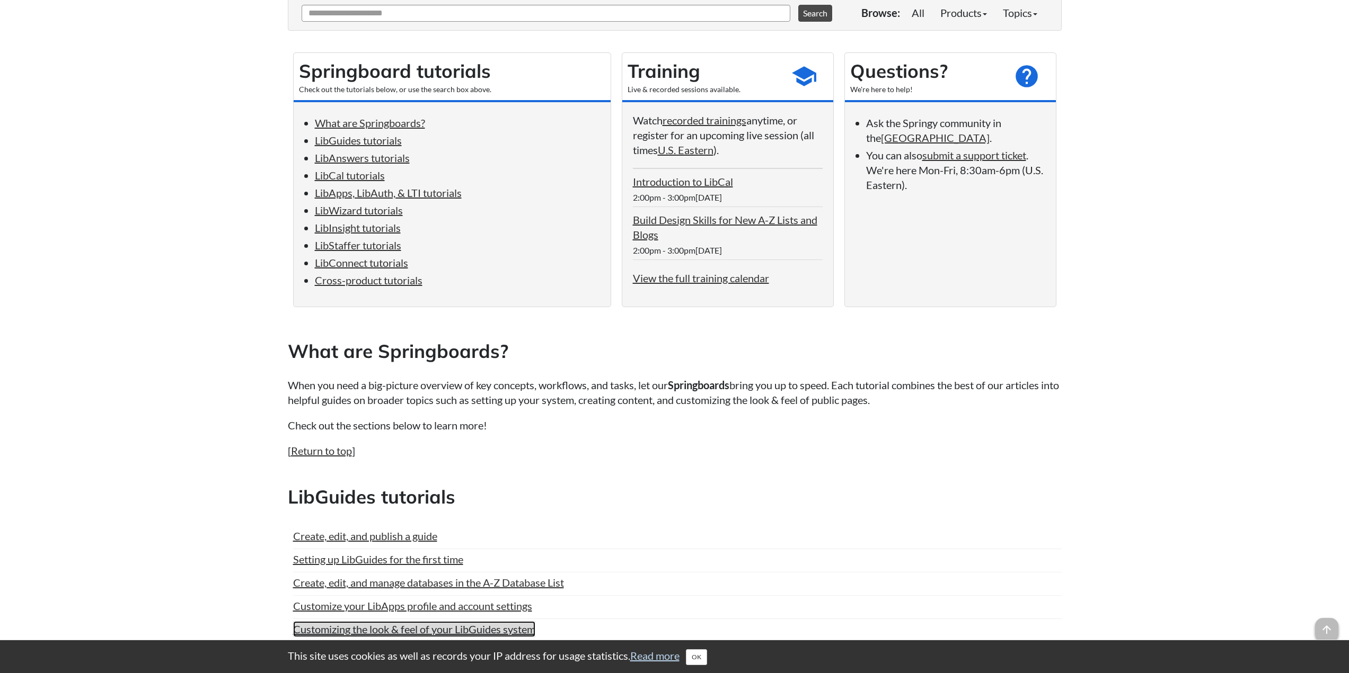 The width and height of the screenshot is (1349, 673). Describe the element at coordinates (700, 278) in the screenshot. I see `a: View the full training calendar` at that location.